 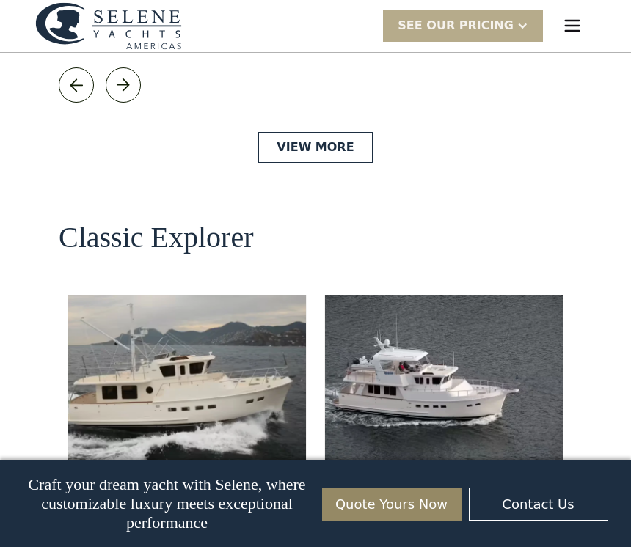 I want to click on h2: Classic Explorer, so click(x=156, y=238).